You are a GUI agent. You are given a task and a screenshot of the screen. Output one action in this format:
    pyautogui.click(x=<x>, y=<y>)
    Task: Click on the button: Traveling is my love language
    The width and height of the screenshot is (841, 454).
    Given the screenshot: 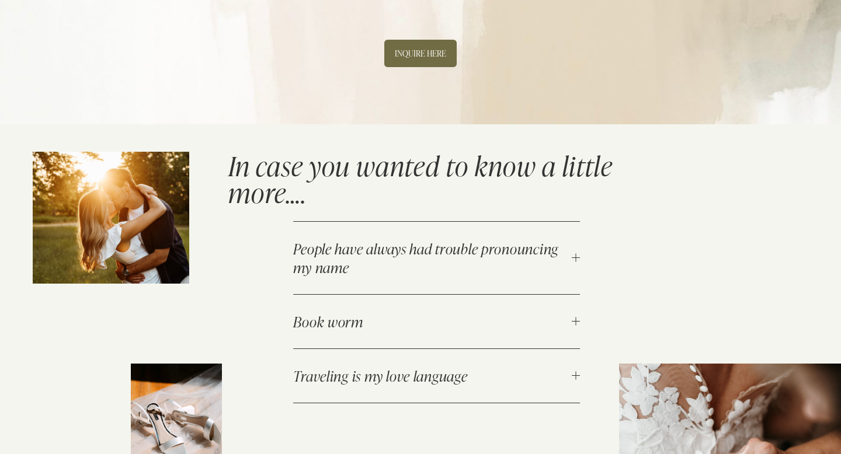 What is the action you would take?
    pyautogui.click(x=436, y=376)
    